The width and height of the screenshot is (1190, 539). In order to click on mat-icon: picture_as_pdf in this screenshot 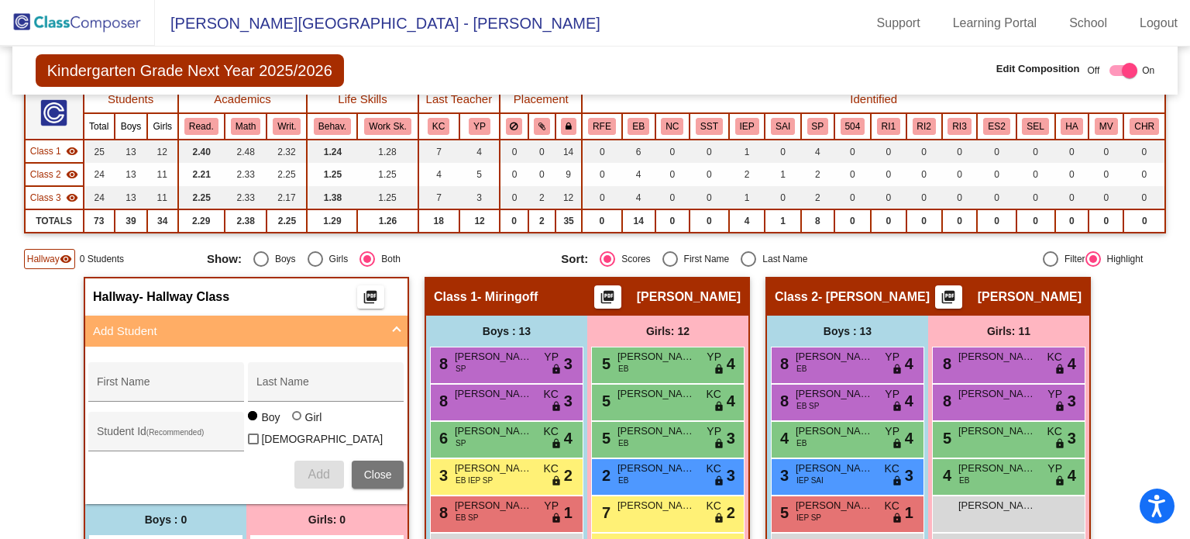, I will do `click(608, 300)`.